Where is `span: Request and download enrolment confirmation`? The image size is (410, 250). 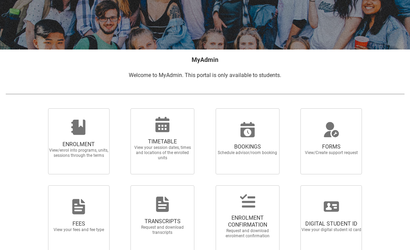
span: Request and download enrolment confirmation is located at coordinates (248, 233).